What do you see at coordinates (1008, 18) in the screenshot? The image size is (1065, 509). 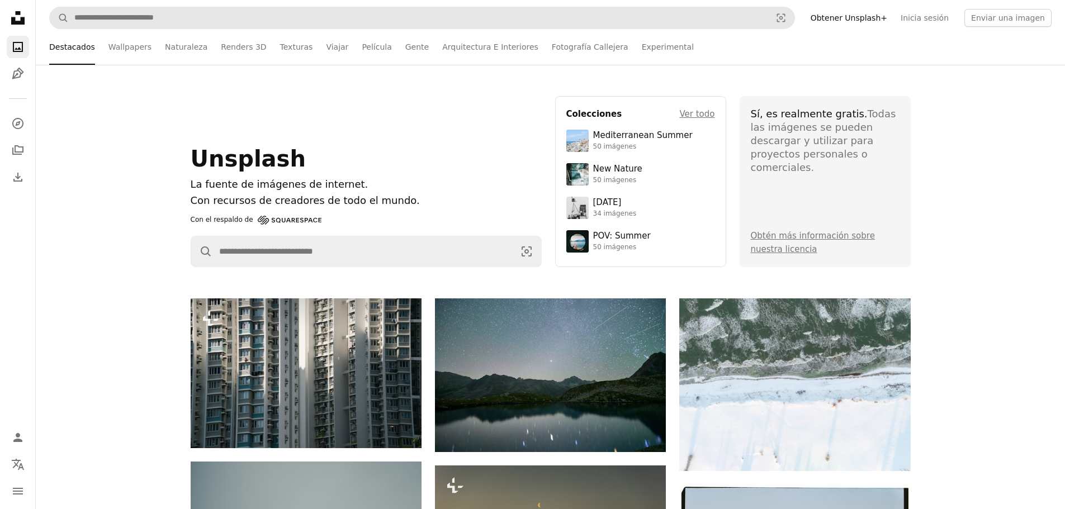 I see `button: Enviar una imagen` at bounding box center [1008, 18].